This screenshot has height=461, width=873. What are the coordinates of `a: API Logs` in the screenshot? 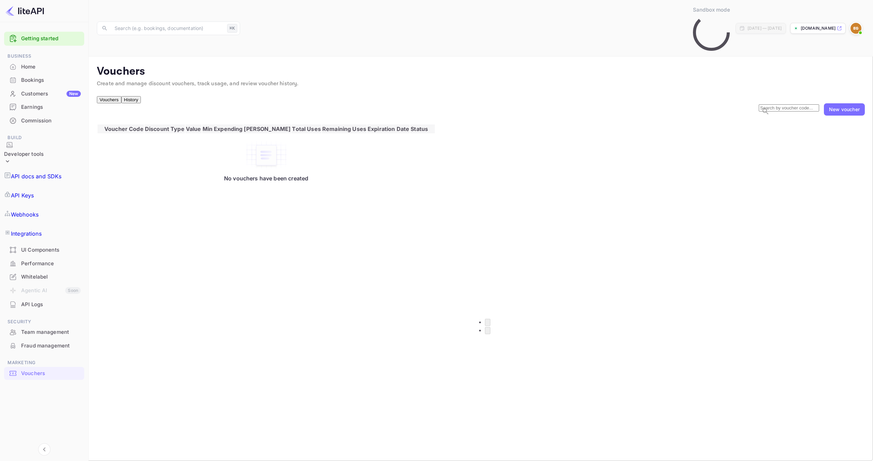 It's located at (44, 304).